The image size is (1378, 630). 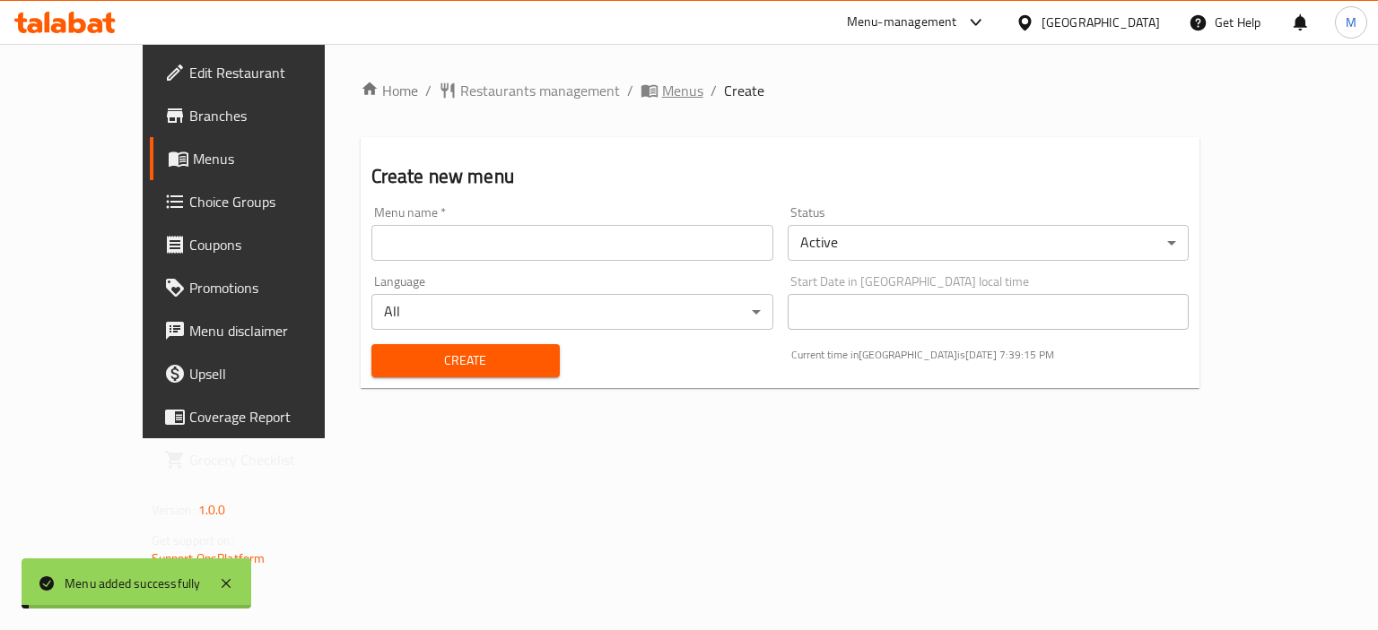 What do you see at coordinates (208, 559) in the screenshot?
I see `a: Support.OpsPlatform` at bounding box center [208, 559].